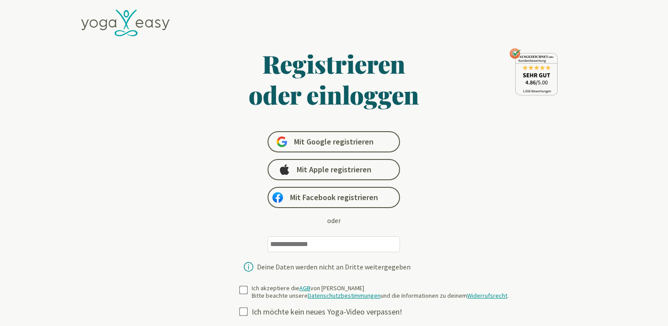 Image resolution: width=668 pixels, height=326 pixels. Describe the element at coordinates (334, 169) in the screenshot. I see `a: Mit Apple registrieren` at that location.